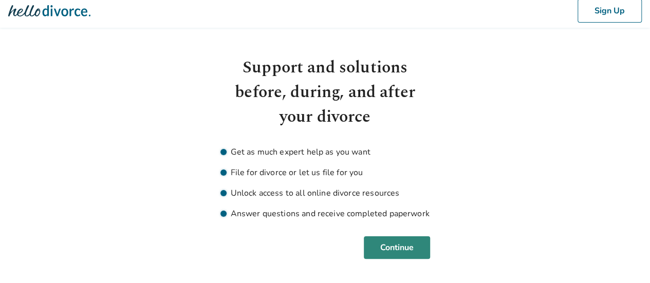 The height and width of the screenshot is (283, 650). What do you see at coordinates (325, 193) in the screenshot?
I see `li: Unlock access to all online divorce resources` at bounding box center [325, 193].